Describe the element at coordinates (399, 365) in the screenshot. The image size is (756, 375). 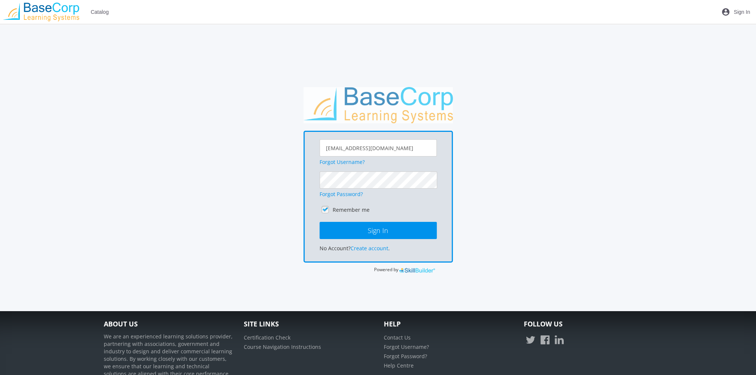
I see `a: Help Centre` at that location.